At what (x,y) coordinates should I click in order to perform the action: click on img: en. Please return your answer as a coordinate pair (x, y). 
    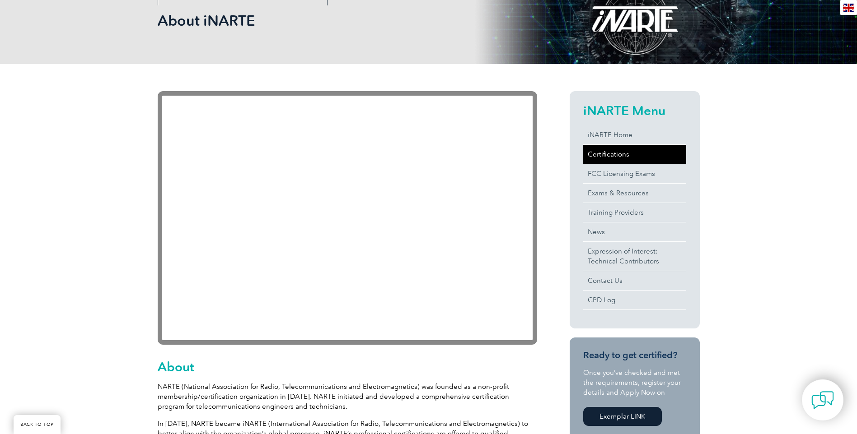
    Looking at the image, I should click on (848, 8).